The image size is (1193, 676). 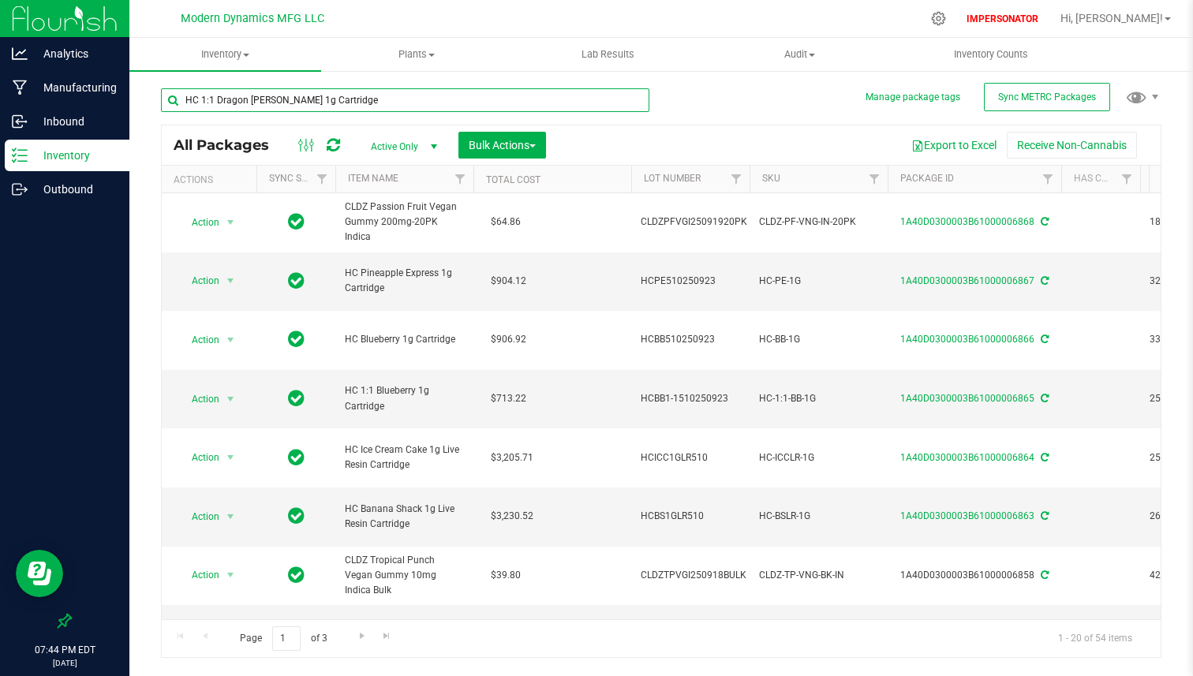 I want to click on span: Page of 3, so click(x=283, y=638).